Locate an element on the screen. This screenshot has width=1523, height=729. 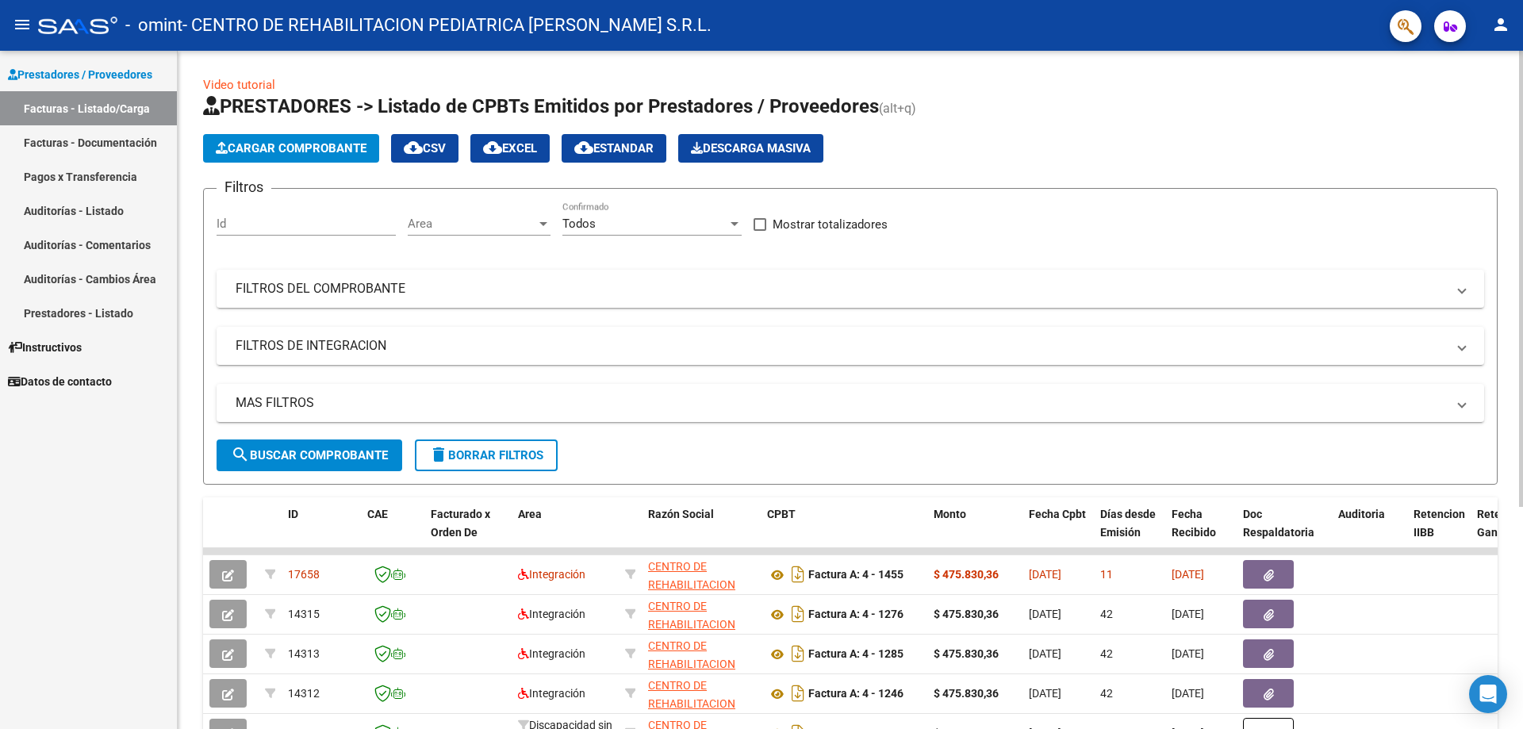
span: Prestadores / Proveedores is located at coordinates (80, 75).